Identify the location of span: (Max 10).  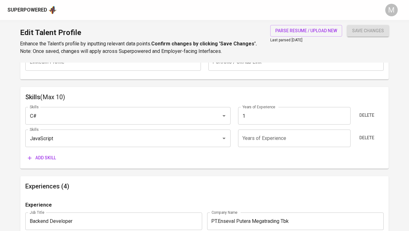
(53, 97).